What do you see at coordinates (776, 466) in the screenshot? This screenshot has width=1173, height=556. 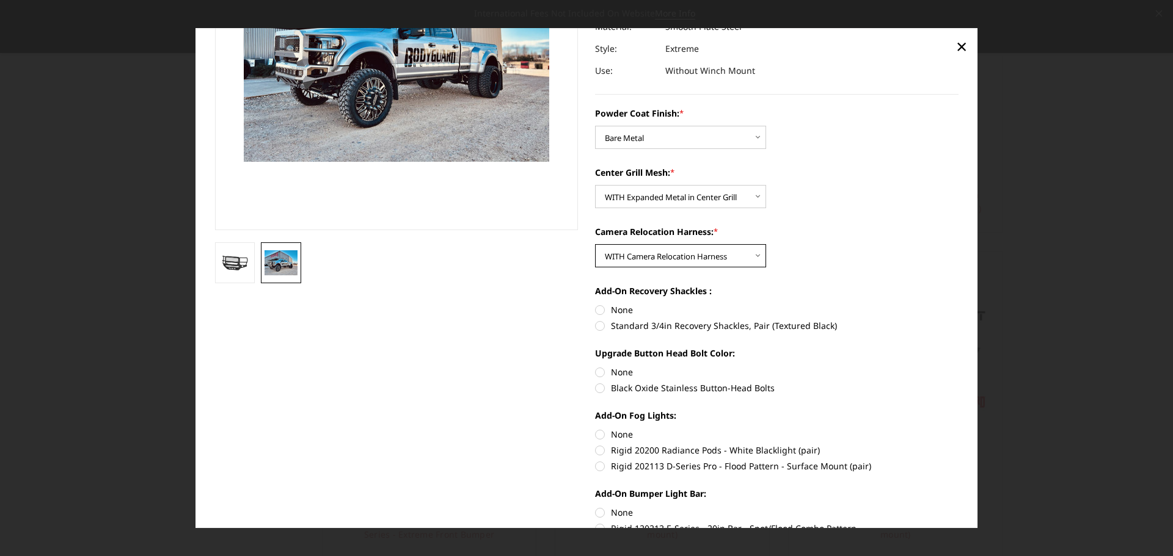 I see `label: Rigid 202113 D-Series Pro - Flood Pattern - Surface Mount (pair)` at bounding box center [776, 466].